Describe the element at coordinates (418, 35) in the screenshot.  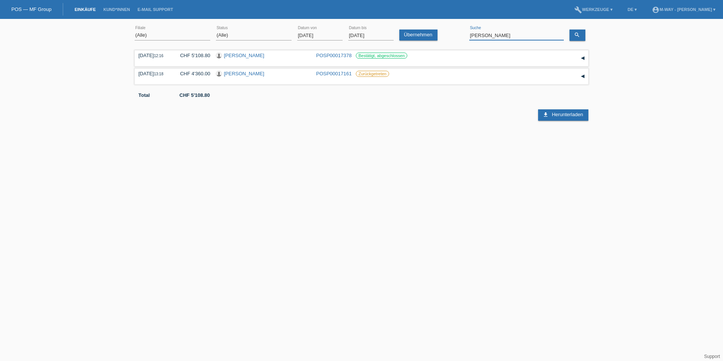
I see `a: Übernehmen` at that location.